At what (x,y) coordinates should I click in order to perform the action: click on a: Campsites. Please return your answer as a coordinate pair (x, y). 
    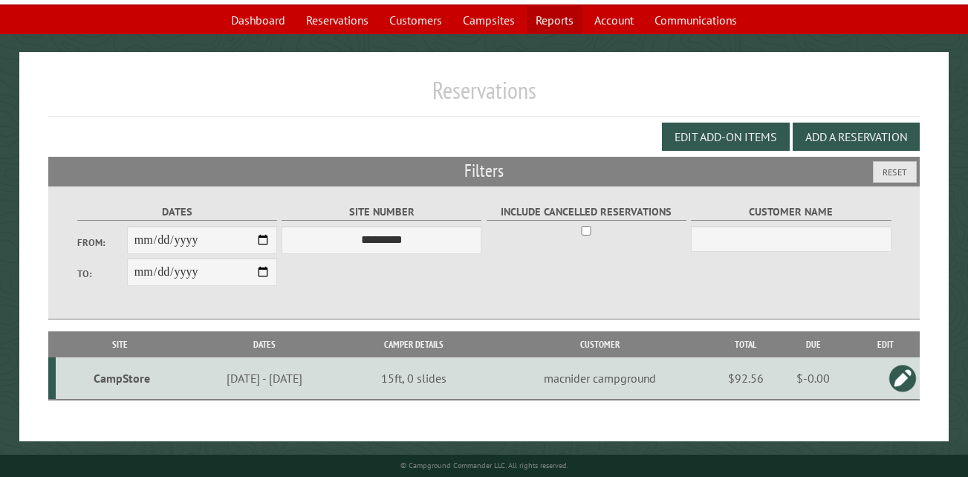
    Looking at the image, I should click on (489, 20).